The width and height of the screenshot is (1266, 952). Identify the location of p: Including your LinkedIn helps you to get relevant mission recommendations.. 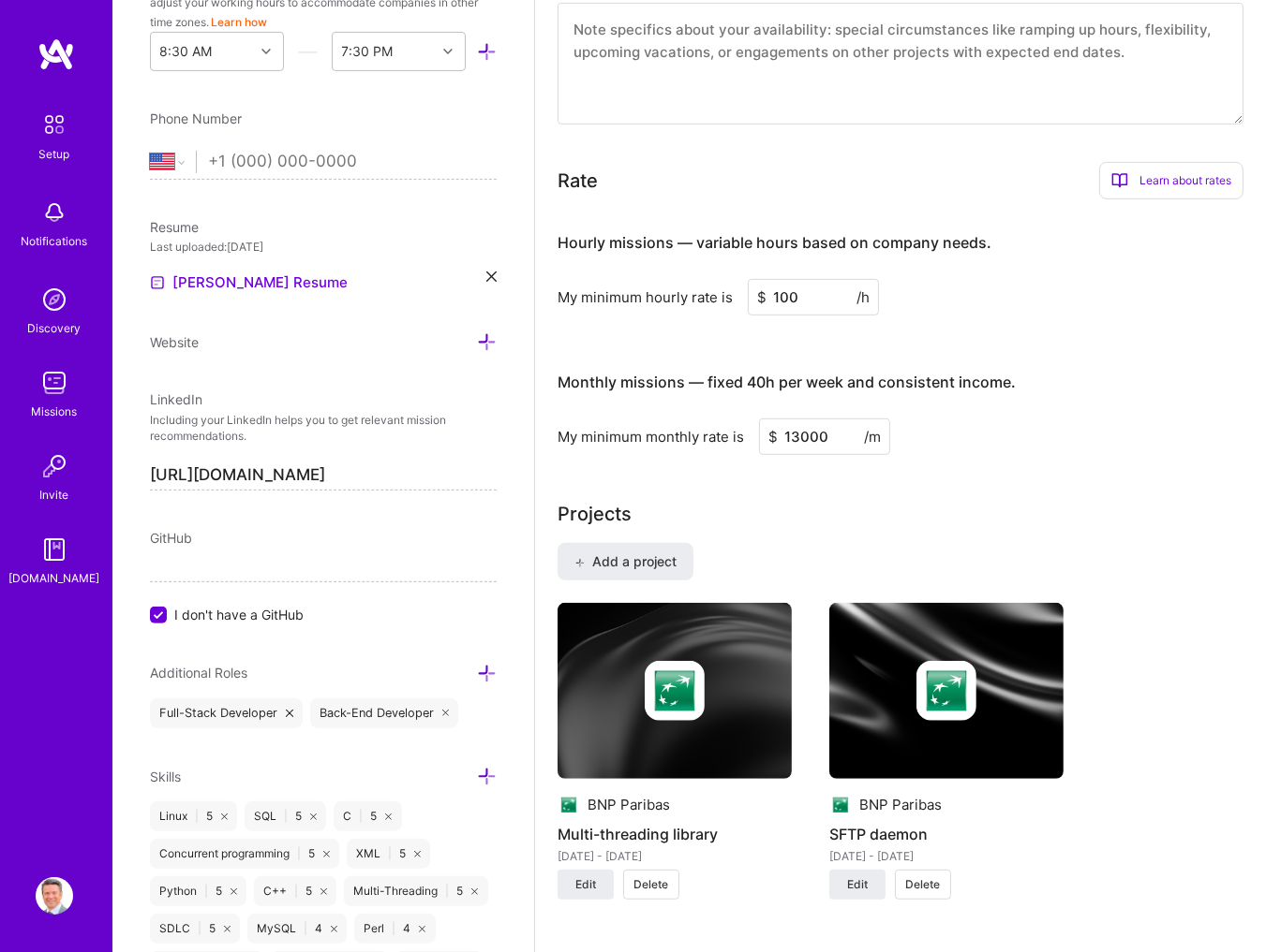
(323, 429).